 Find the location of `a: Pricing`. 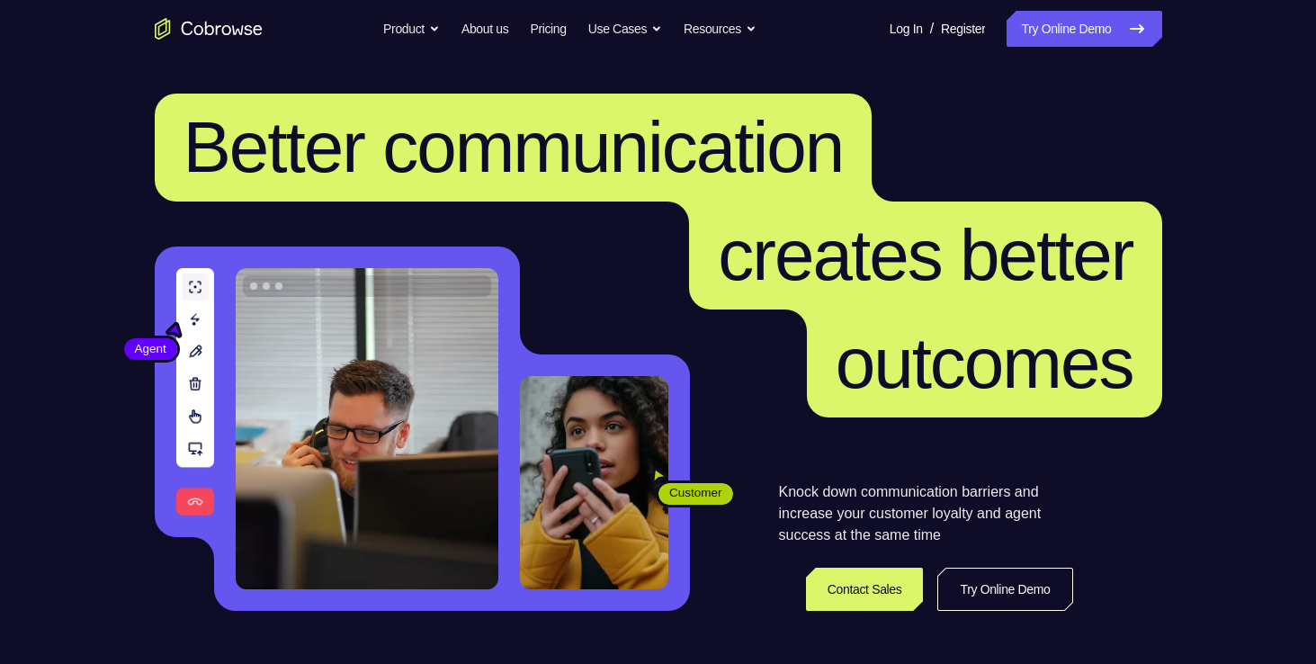

a: Pricing is located at coordinates (548, 29).